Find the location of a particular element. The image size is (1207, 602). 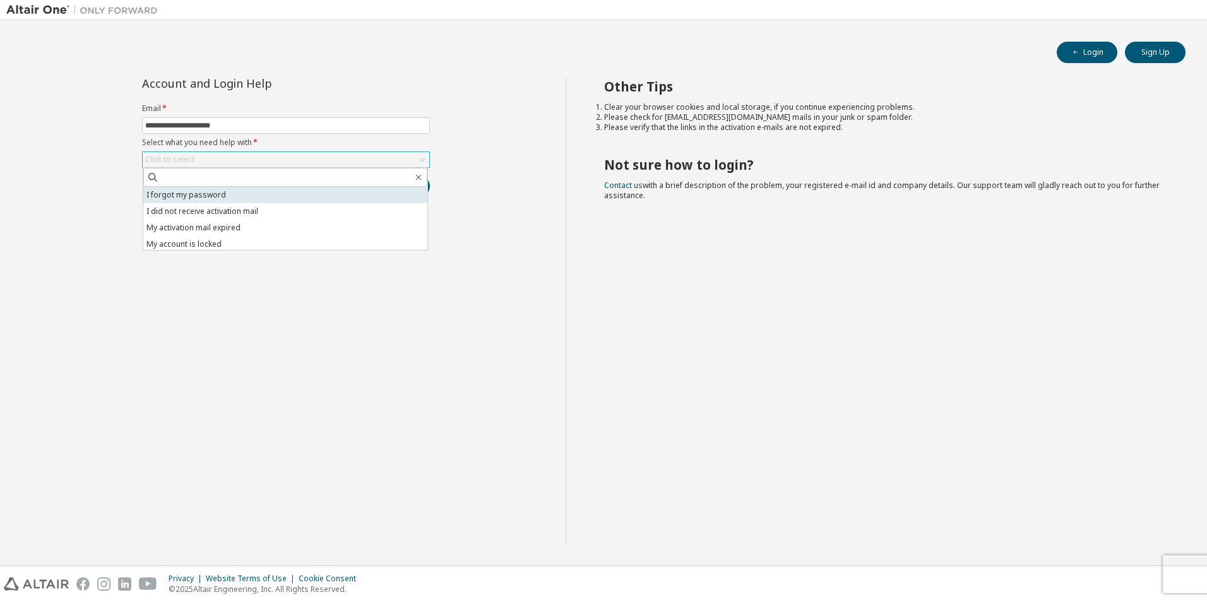

div: Cookie Consent is located at coordinates (331, 579).